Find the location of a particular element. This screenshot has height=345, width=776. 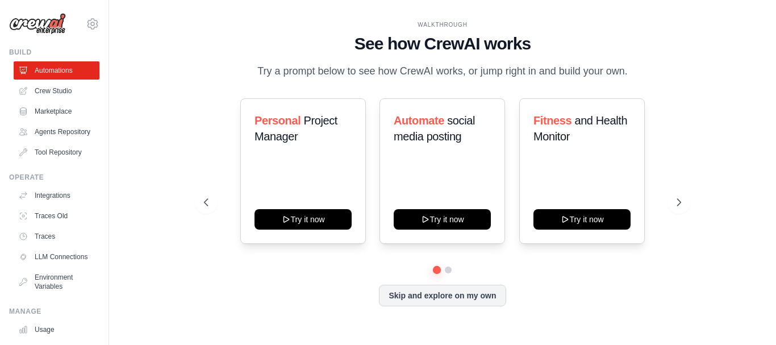

span: Project Manager is located at coordinates (296, 128).